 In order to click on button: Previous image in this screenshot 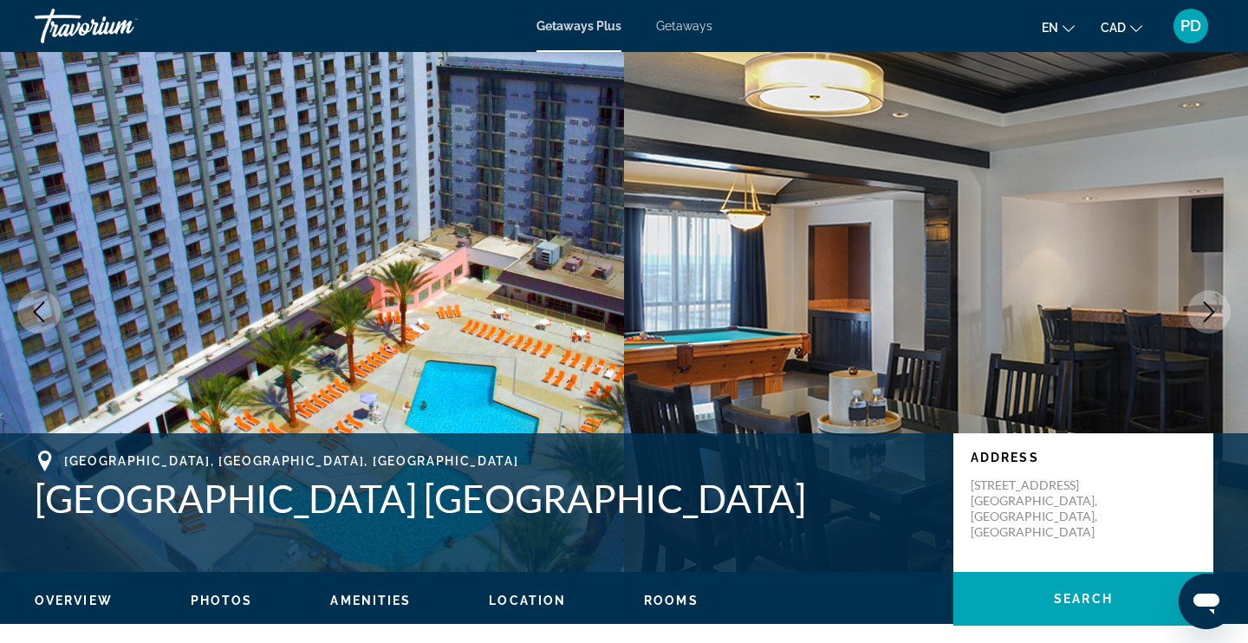, I will do `click(39, 312)`.